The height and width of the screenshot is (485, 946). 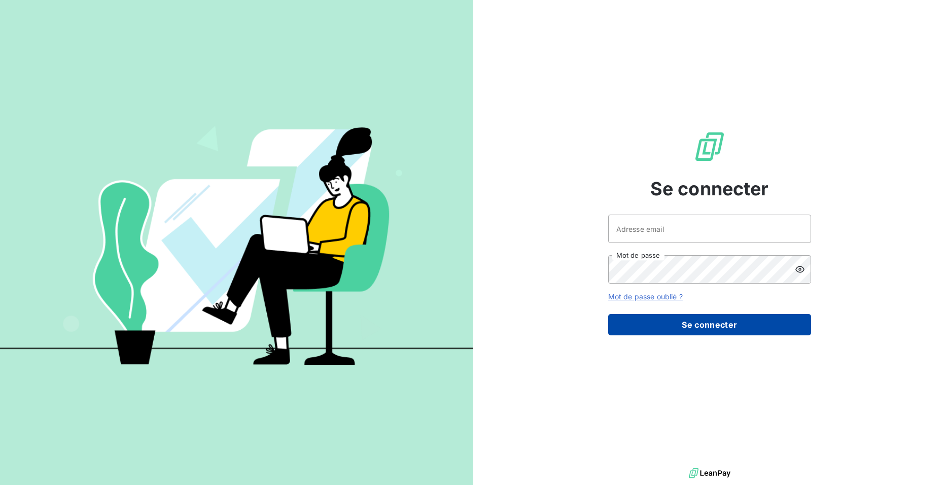 What do you see at coordinates (710, 325) in the screenshot?
I see `button: Se connecter` at bounding box center [710, 325].